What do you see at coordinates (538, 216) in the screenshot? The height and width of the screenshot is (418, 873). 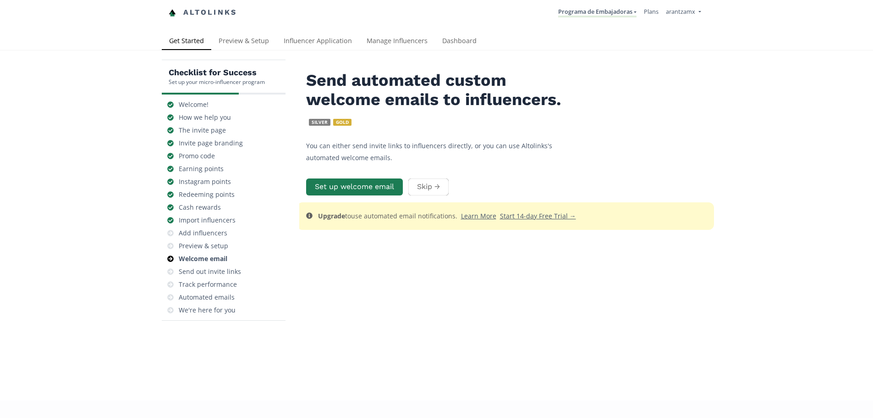 I see `a: Start 14-day Free Trial →` at bounding box center [538, 216].